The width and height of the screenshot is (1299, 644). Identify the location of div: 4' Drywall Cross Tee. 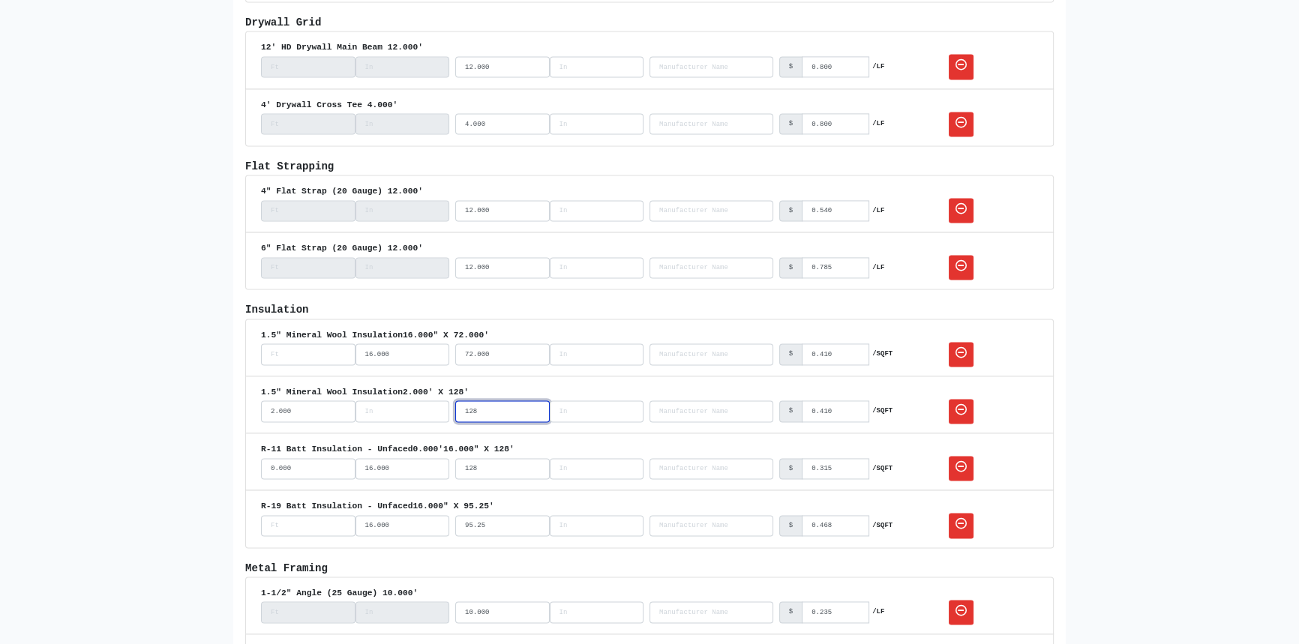
(650, 105).